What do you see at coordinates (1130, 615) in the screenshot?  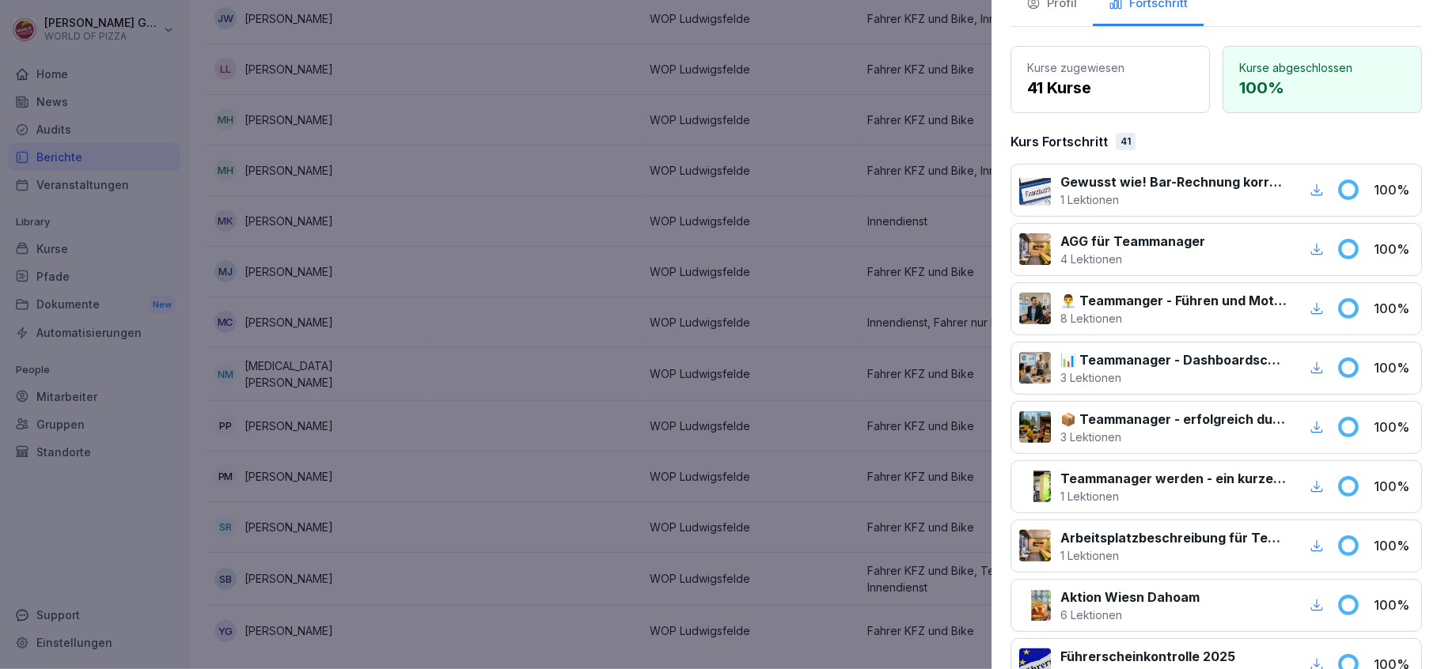 I see `p: 6 Lektionen` at bounding box center [1130, 615].